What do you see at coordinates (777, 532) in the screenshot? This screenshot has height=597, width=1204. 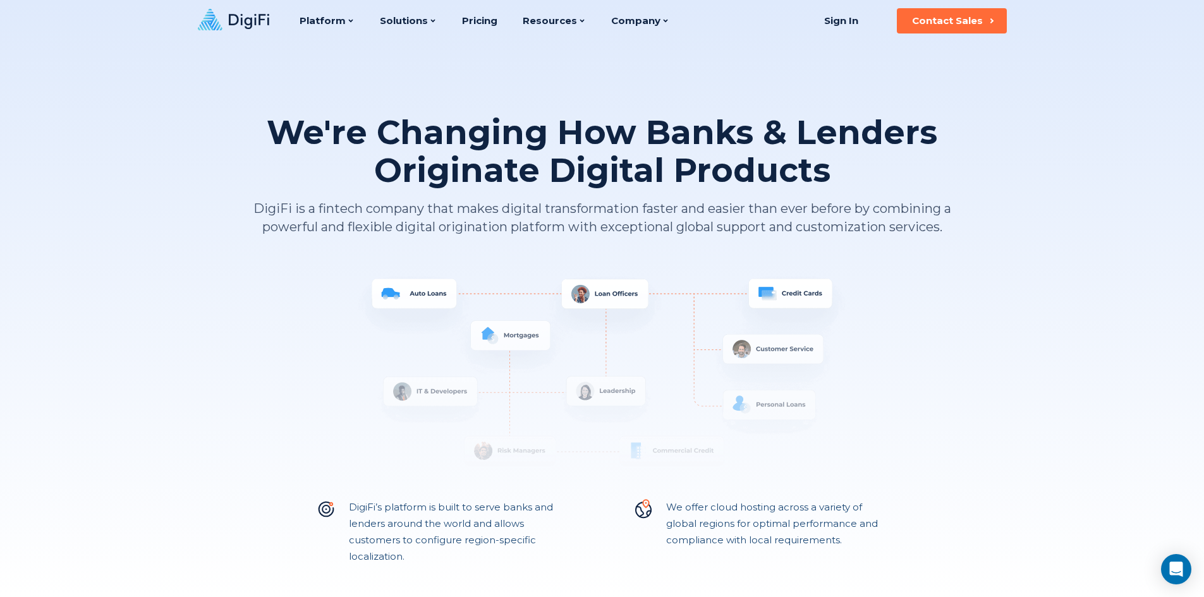 I see `p: We offer cloud hosting across a variety of global regions for optimal performance and compliance ...` at bounding box center [777, 532].